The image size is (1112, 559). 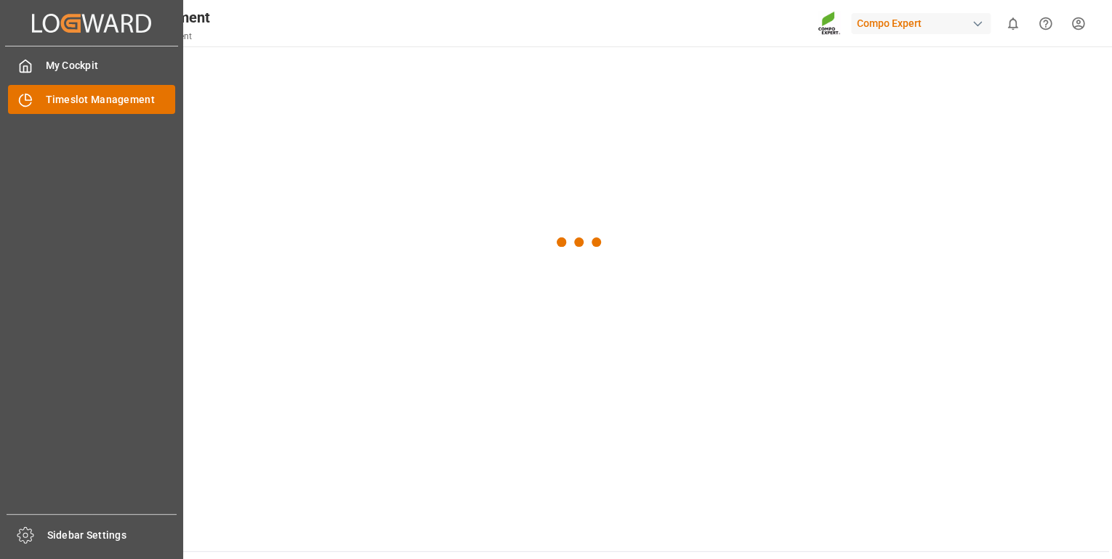 What do you see at coordinates (1012, 23) in the screenshot?
I see `button: show 0 new notifications` at bounding box center [1012, 23].